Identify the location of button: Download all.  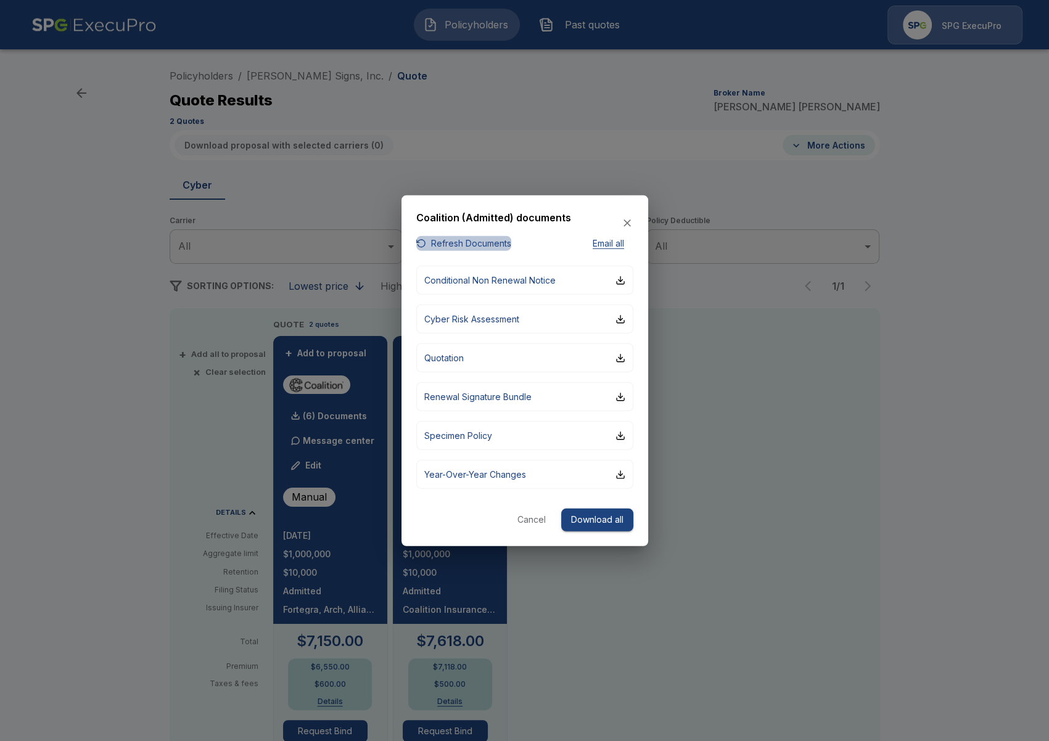
(597, 520).